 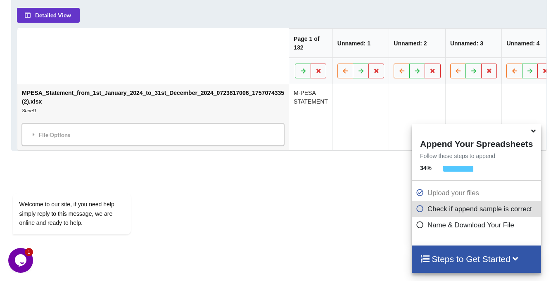 What do you see at coordinates (529, 43) in the screenshot?
I see `th: Unnamed: 4` at bounding box center [529, 43].